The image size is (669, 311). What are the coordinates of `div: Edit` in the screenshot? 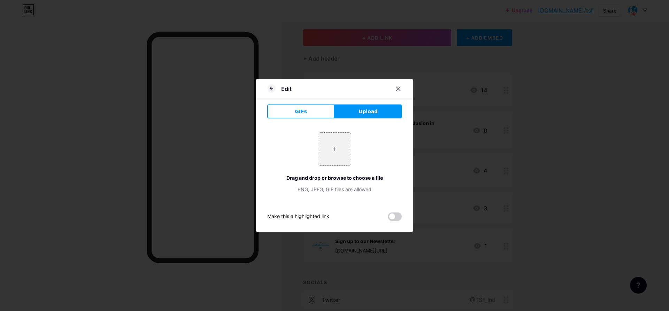 It's located at (286, 89).